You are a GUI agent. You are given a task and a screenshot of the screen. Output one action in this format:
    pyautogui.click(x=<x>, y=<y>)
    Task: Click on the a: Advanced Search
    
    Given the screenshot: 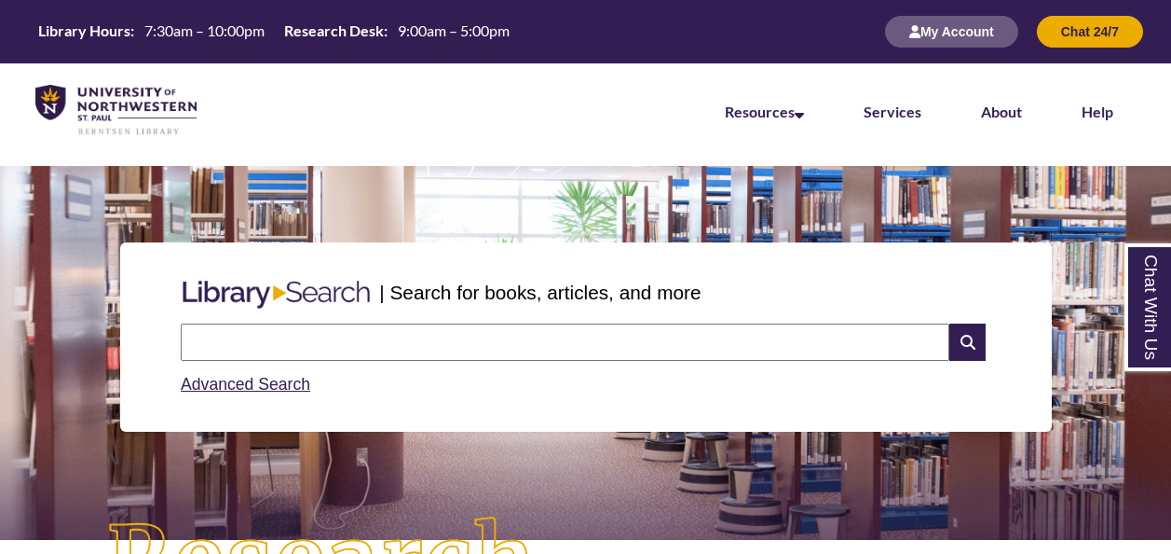 What is the action you would take?
    pyautogui.click(x=245, y=384)
    